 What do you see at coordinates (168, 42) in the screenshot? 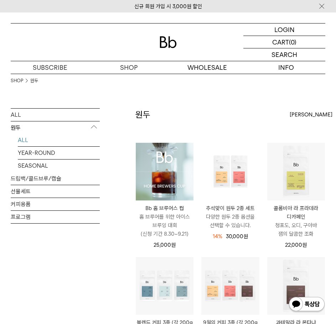
I see `img: 로고` at bounding box center [168, 42].